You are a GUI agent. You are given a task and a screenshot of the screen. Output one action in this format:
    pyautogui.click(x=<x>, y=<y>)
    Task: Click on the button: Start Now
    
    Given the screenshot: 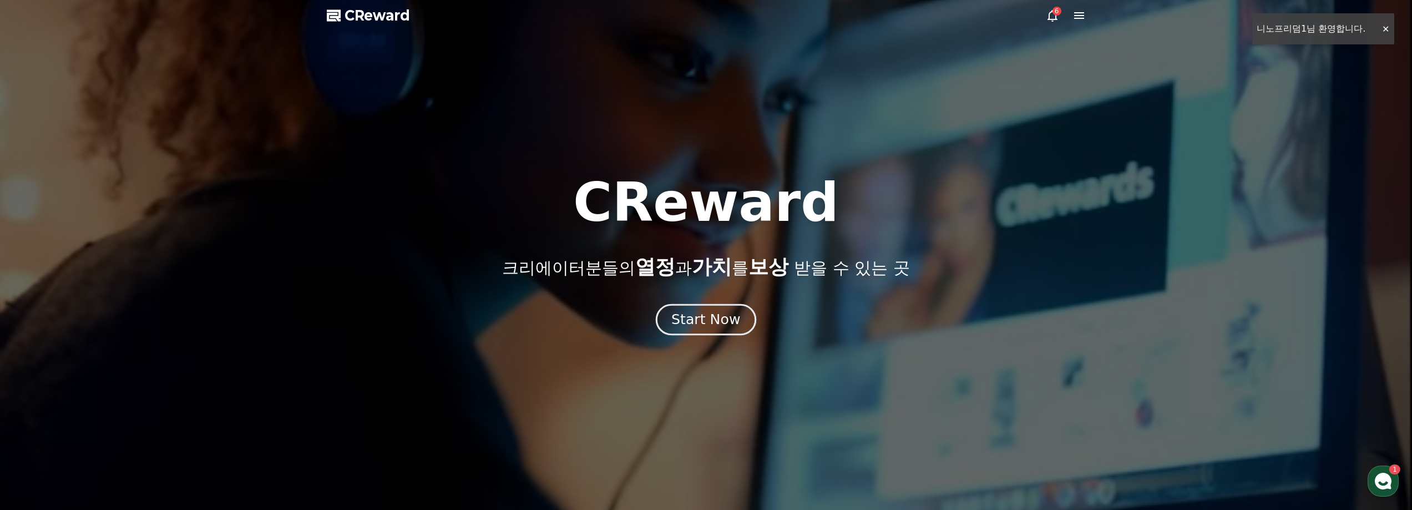 What is the action you would take?
    pyautogui.click(x=706, y=319)
    